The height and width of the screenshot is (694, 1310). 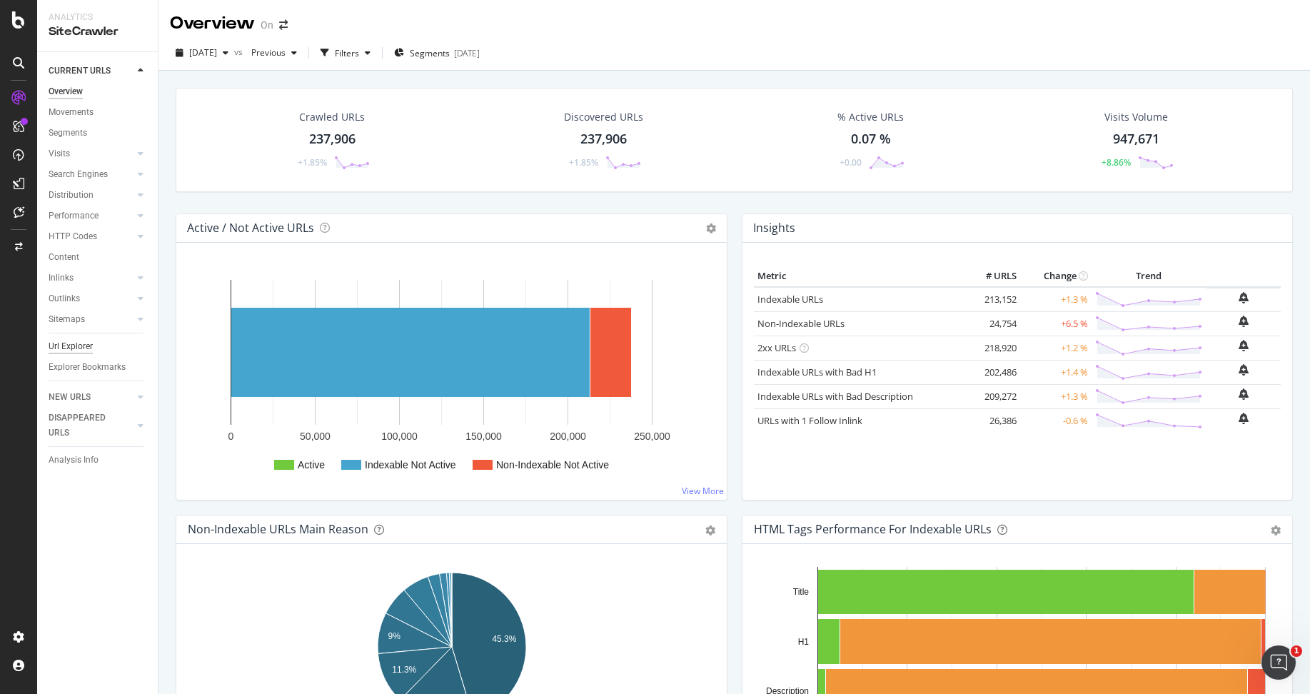 I want to click on text: Indexable Not Active, so click(x=411, y=465).